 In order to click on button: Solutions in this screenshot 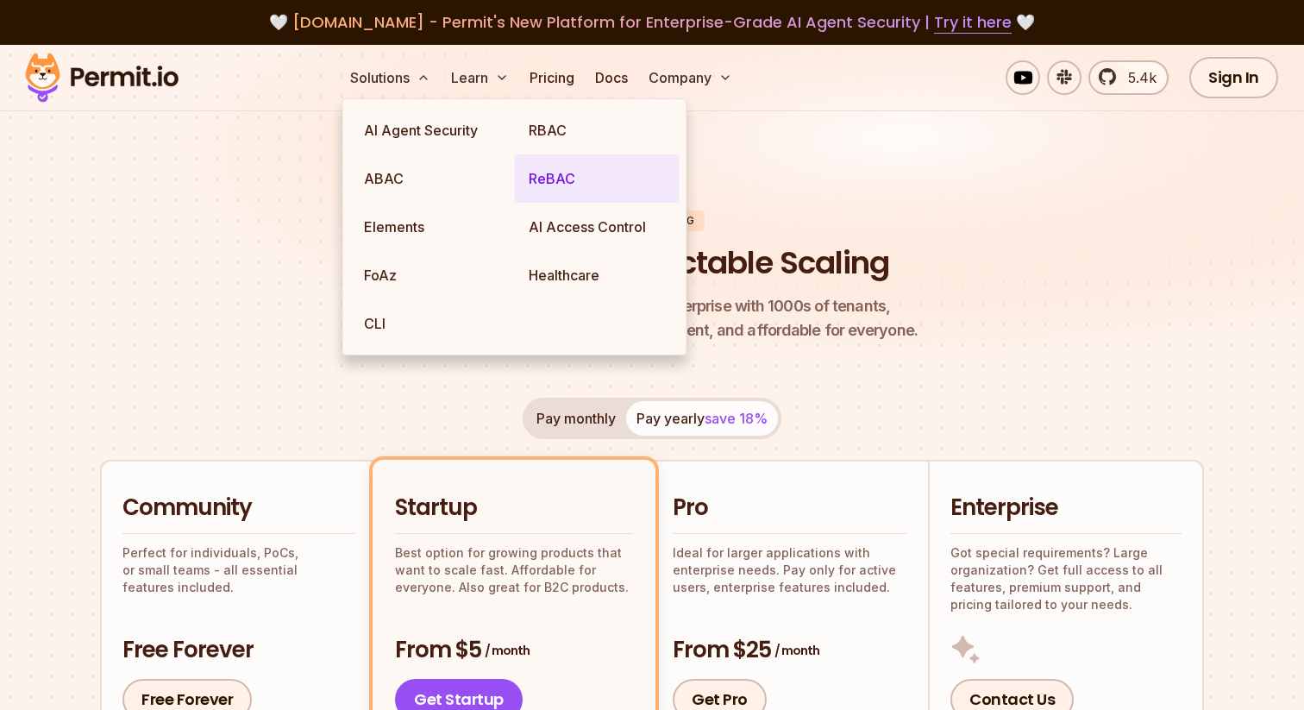, I will do `click(390, 78)`.